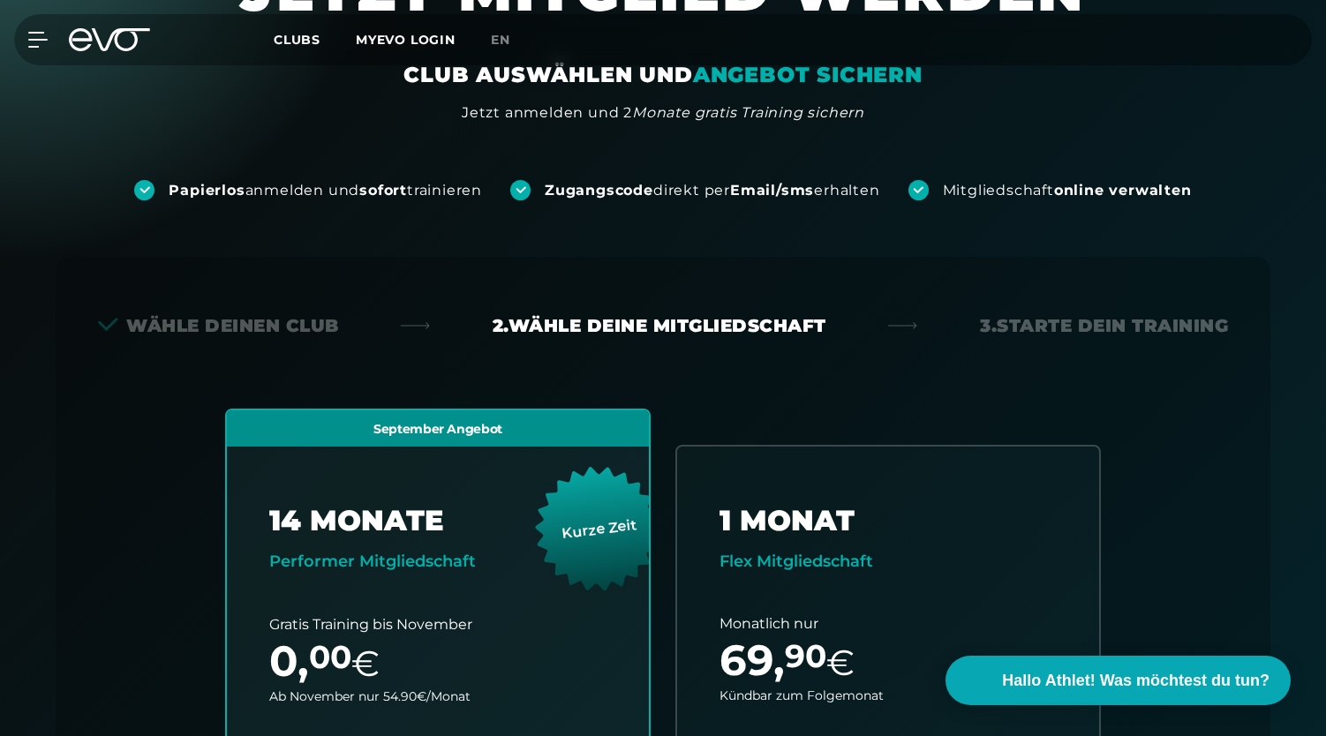  Describe the element at coordinates (1117, 680) in the screenshot. I see `button: Hallo Athlet! Was möchtest du tun?` at that location.